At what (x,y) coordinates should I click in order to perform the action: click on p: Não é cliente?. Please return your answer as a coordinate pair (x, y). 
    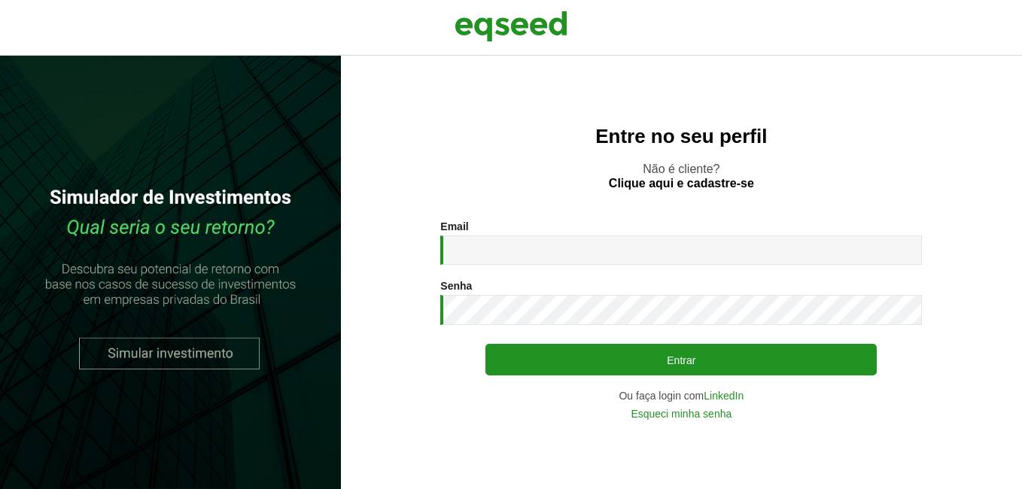
    Looking at the image, I should click on (681, 176).